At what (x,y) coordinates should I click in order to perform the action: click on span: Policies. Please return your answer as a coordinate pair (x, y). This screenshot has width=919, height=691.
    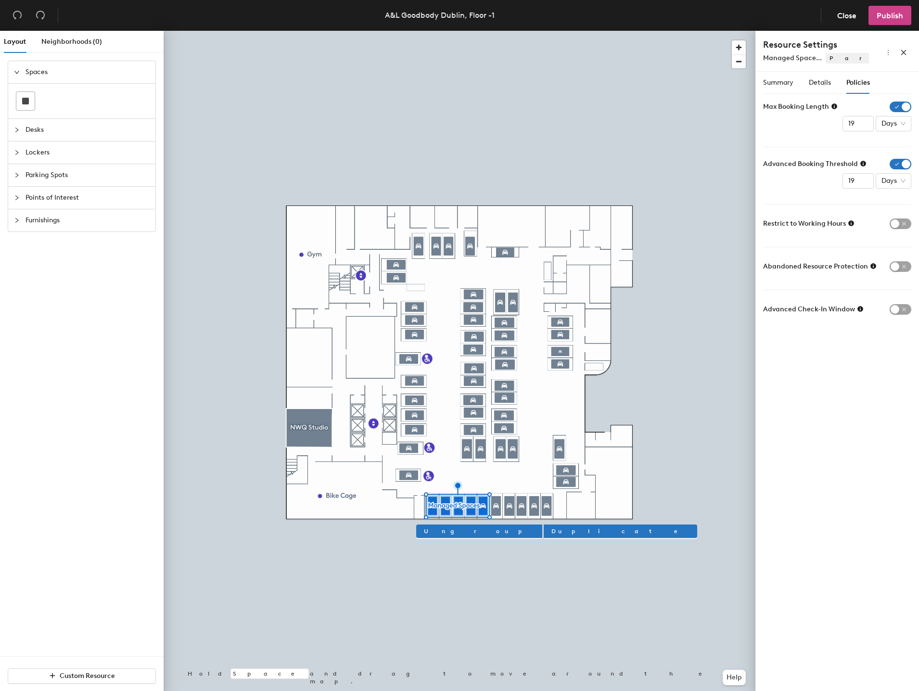
    Looking at the image, I should click on (858, 82).